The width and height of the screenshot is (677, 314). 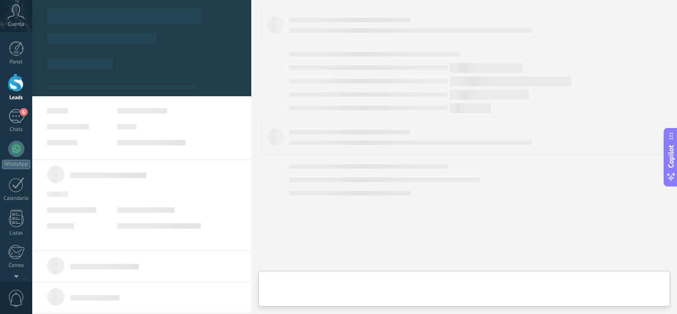 What do you see at coordinates (671, 156) in the screenshot?
I see `span: Copilot` at bounding box center [671, 156].